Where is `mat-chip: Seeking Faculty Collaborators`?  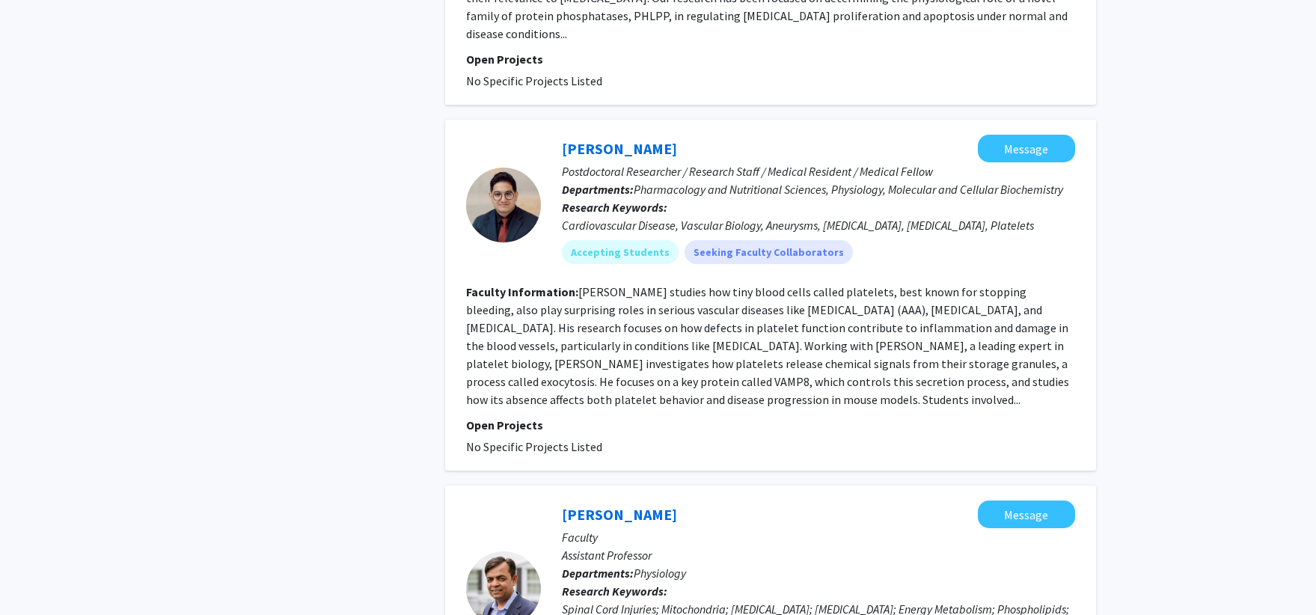 mat-chip: Seeking Faculty Collaborators is located at coordinates (768, 252).